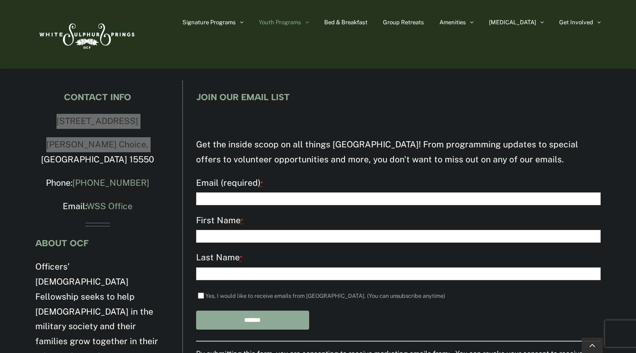  What do you see at coordinates (346, 22) in the screenshot?
I see `span: Bed & Breakfast` at bounding box center [346, 22].